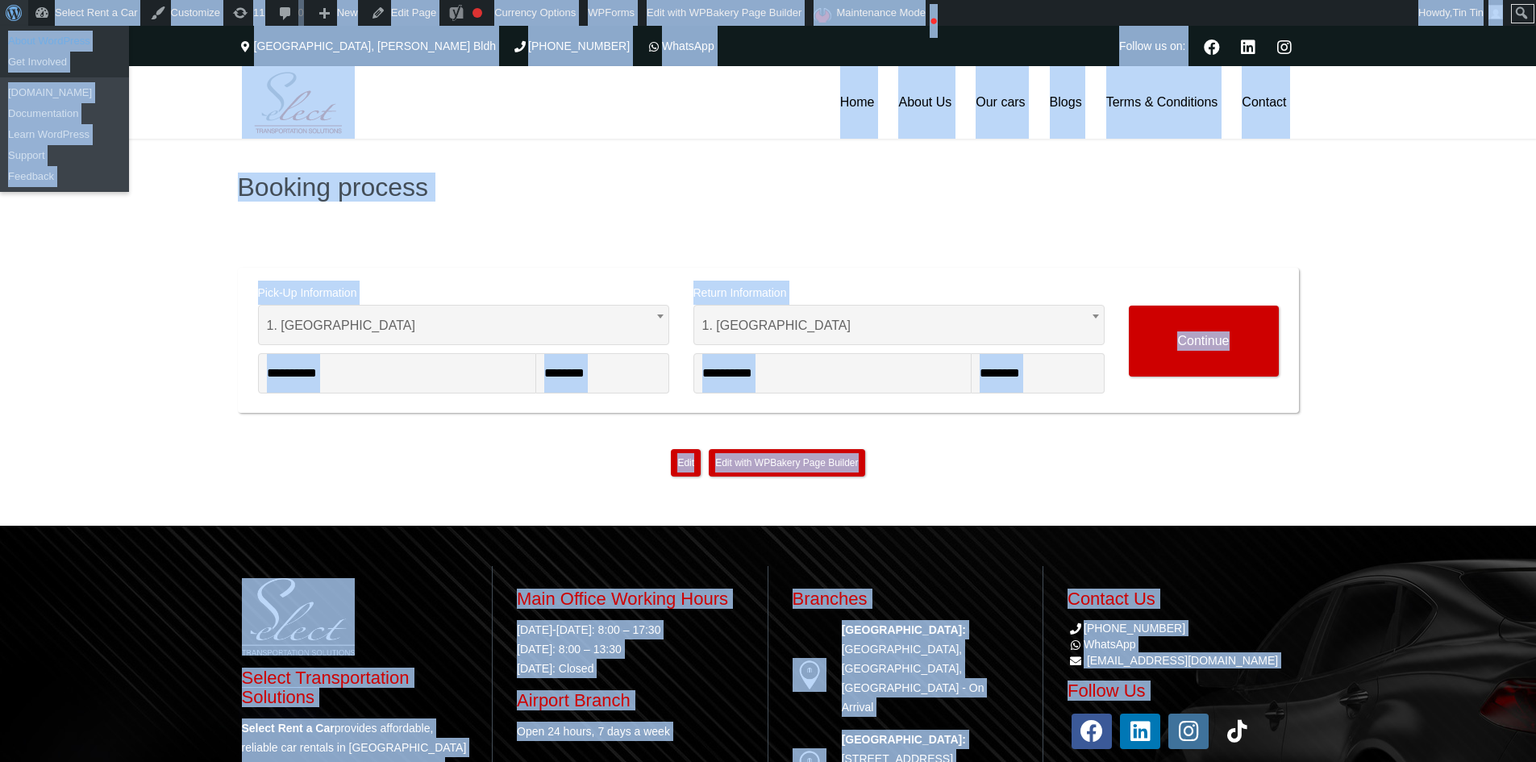 The width and height of the screenshot is (1536, 762). Describe the element at coordinates (768, 187) in the screenshot. I see `h1: Booking process` at that location.